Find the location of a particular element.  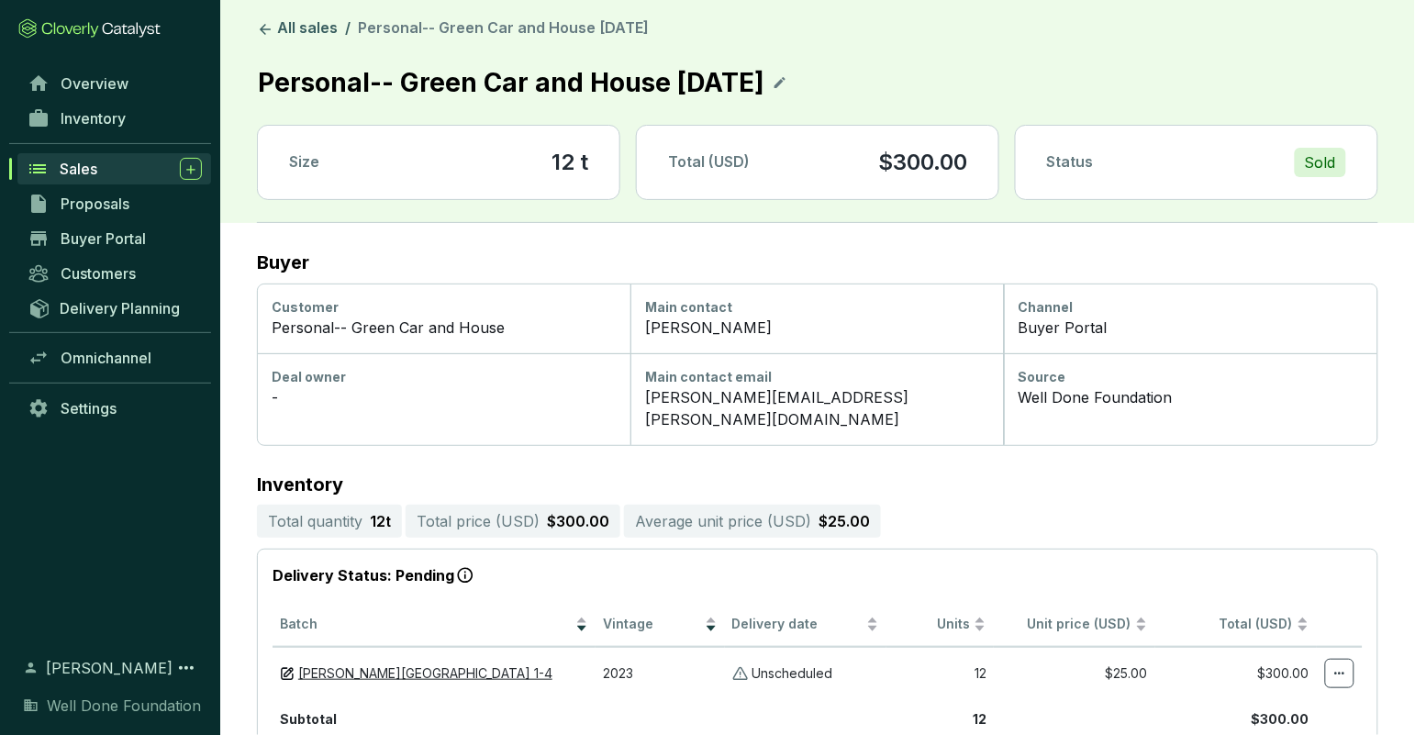

span: Batch is located at coordinates (426, 624).